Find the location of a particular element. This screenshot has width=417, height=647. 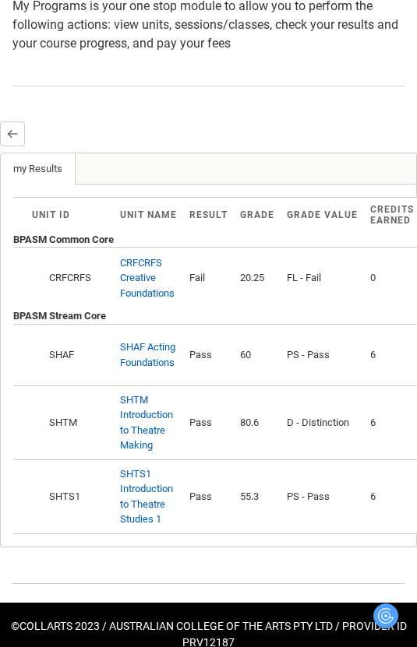

b: BPASM Stream Core is located at coordinates (59, 315).